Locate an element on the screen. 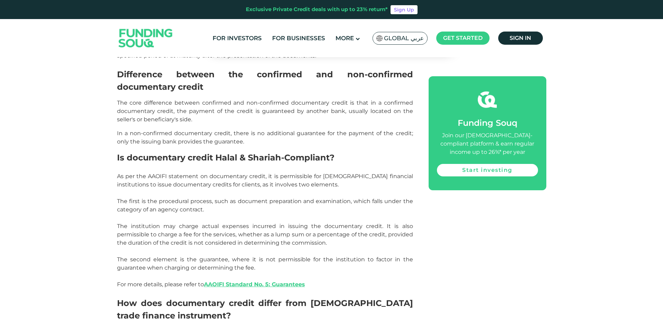 This screenshot has height=332, width=663. span: Is documentary credit Halal & Shariah-Compliant? is located at coordinates (226, 157).